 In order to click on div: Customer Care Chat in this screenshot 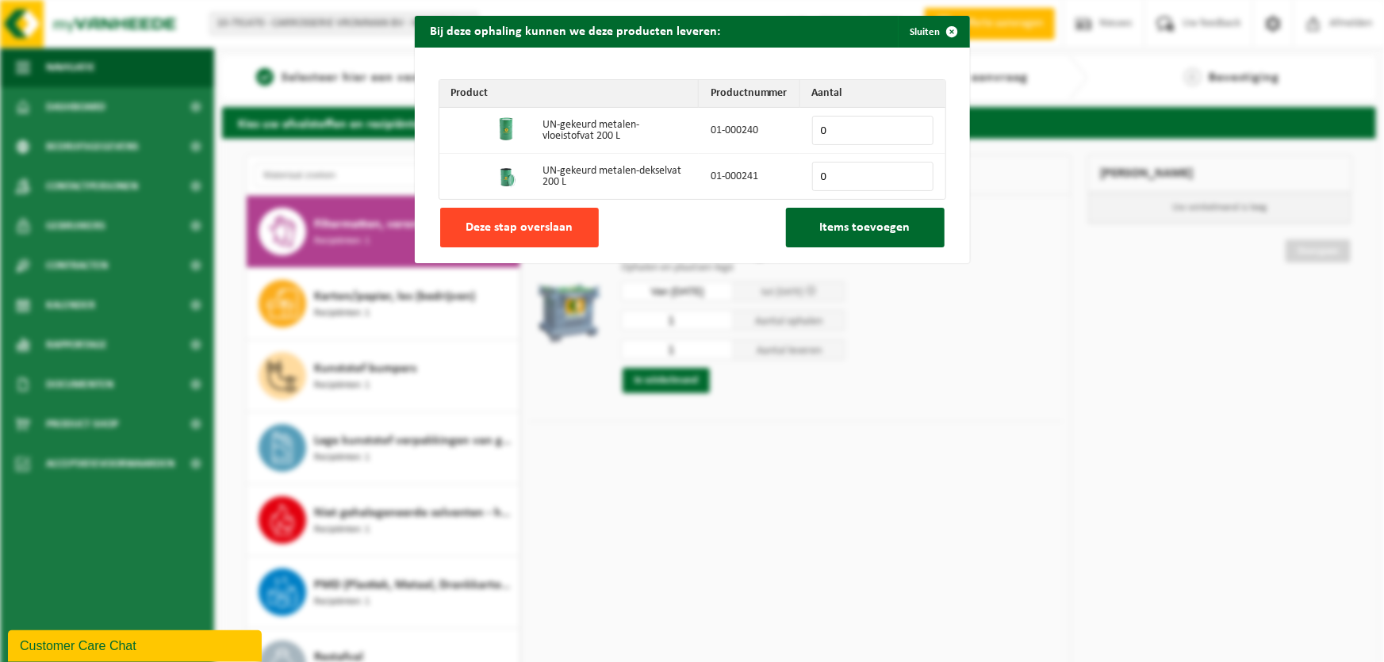, I will do `click(127, 19)`.